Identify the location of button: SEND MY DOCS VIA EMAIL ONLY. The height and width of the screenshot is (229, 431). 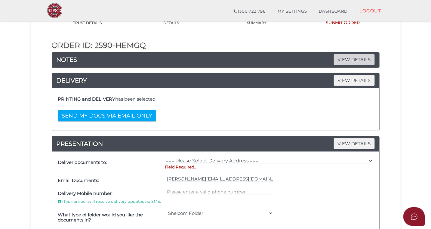
(107, 115).